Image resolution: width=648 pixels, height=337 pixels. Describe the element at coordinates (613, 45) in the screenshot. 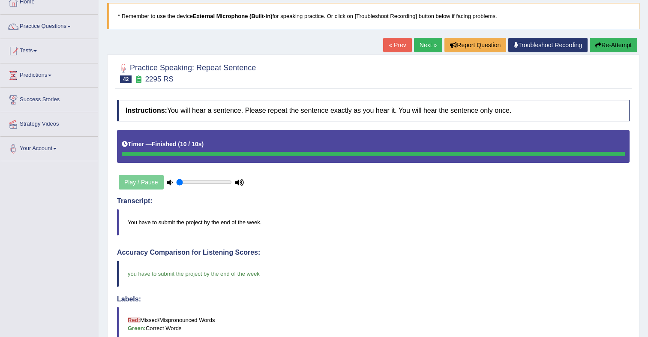

I see `button: Re-Attempt` at that location.